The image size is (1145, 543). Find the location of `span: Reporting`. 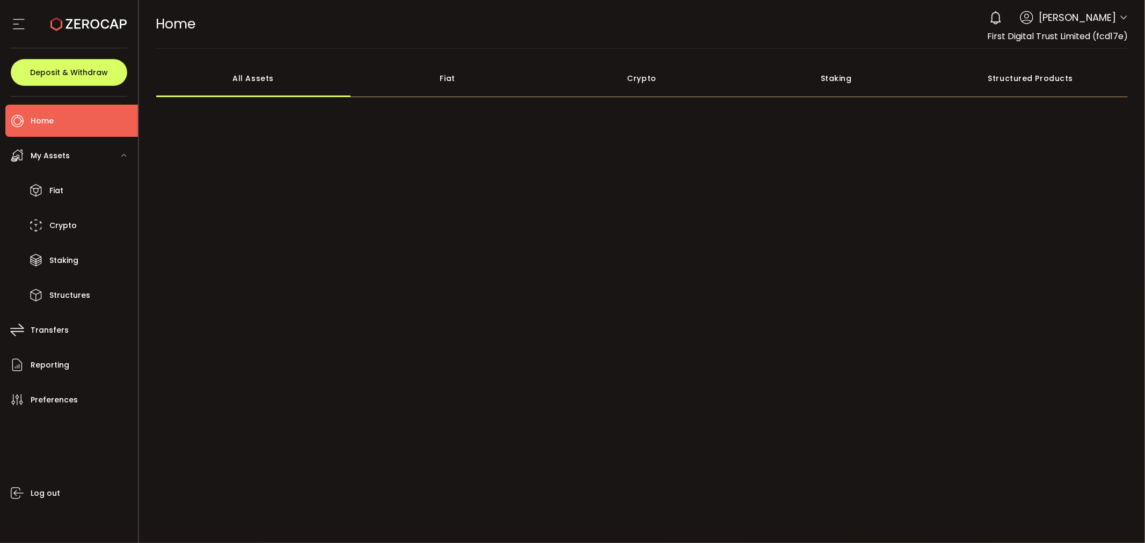

span: Reporting is located at coordinates (50, 365).